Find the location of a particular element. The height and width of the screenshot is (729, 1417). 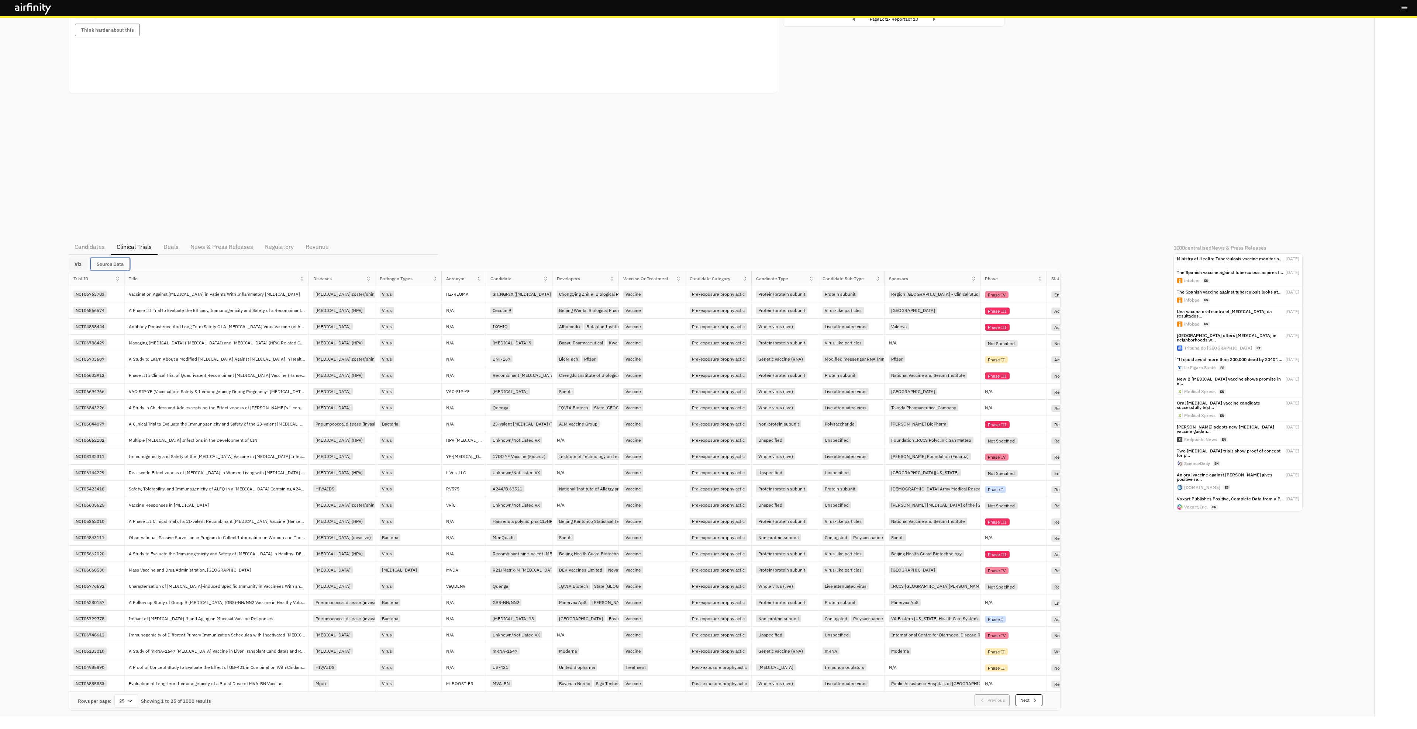

div: Unknown/Not Listed VX is located at coordinates (516, 440).